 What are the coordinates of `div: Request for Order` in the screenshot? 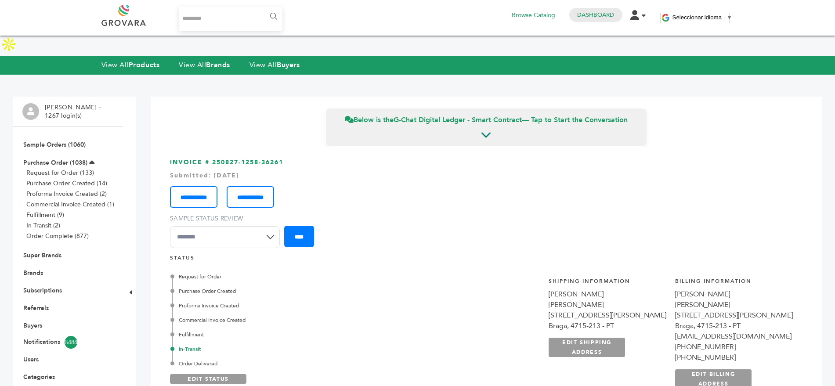 It's located at (282, 277).